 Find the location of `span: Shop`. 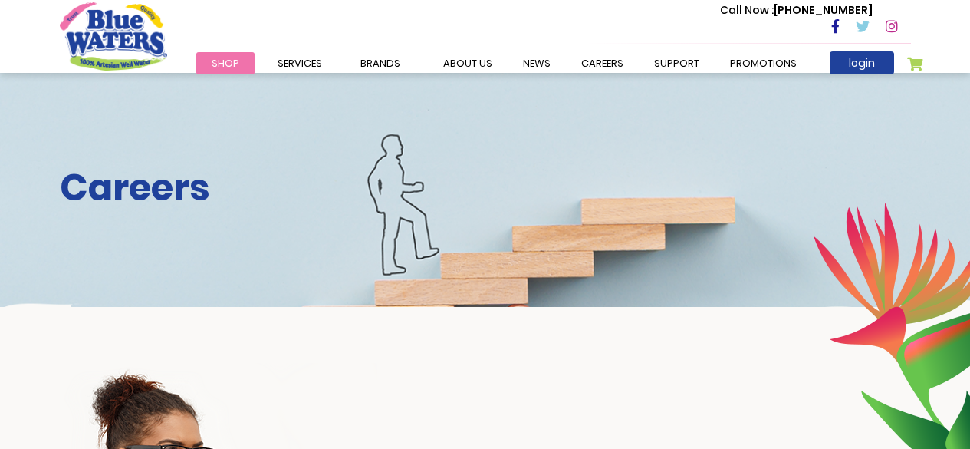

span: Shop is located at coordinates (225, 63).